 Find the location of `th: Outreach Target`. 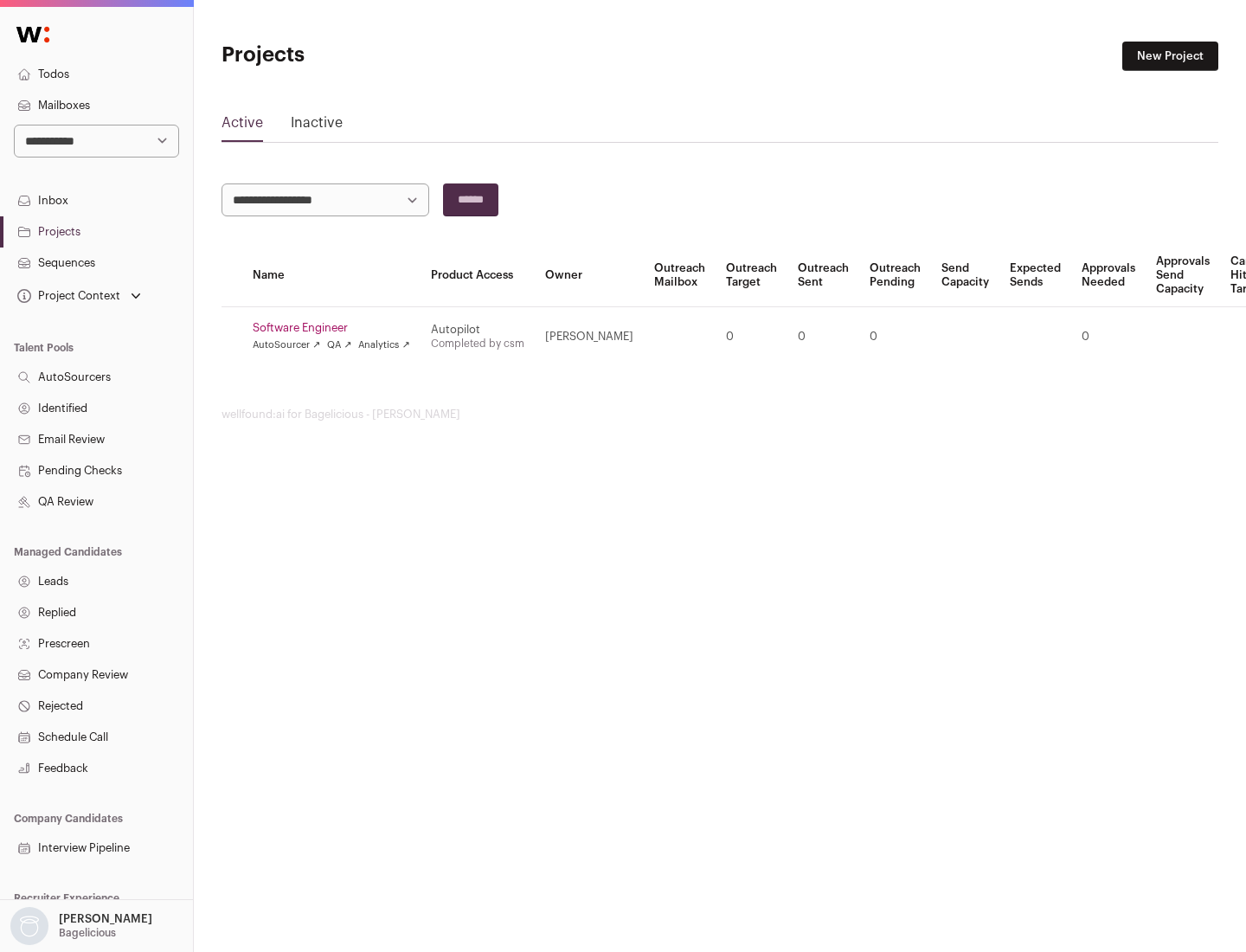

th: Outreach Target is located at coordinates (751, 275).